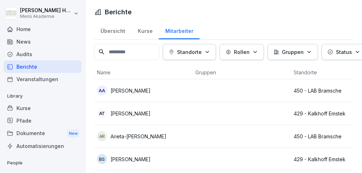  I want to click on button: Standorte, so click(189, 52).